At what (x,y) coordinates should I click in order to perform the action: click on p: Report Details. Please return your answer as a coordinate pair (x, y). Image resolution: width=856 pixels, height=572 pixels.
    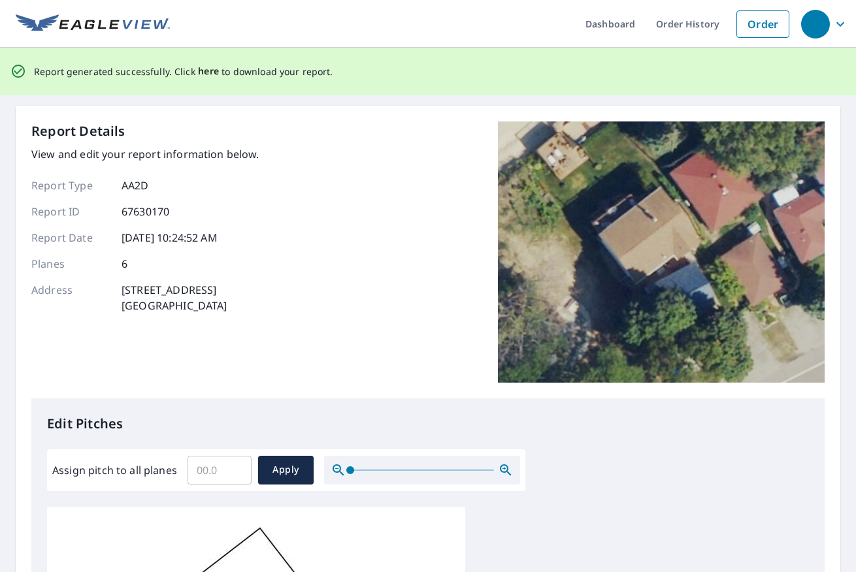
    Looking at the image, I should click on (78, 131).